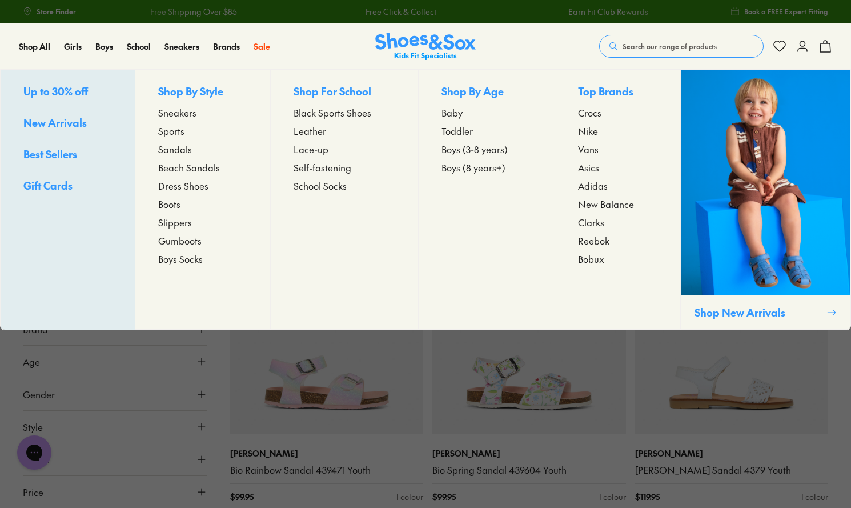 The height and width of the screenshot is (508, 851). Describe the element at coordinates (457, 131) in the screenshot. I see `span: Toddler` at that location.